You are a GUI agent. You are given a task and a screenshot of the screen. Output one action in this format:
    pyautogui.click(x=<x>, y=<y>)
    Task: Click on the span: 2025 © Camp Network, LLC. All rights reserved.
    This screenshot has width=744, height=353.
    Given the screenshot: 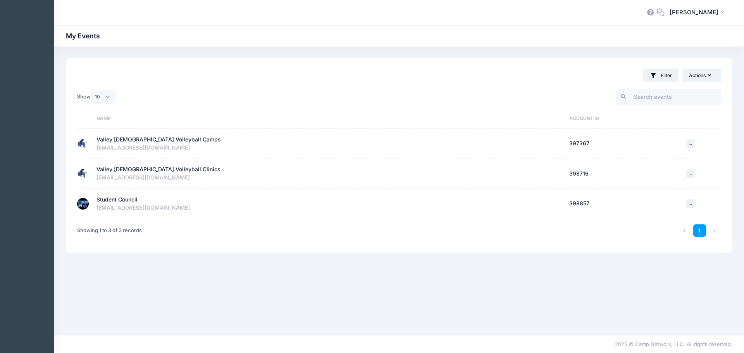 What is the action you would take?
    pyautogui.click(x=674, y=344)
    